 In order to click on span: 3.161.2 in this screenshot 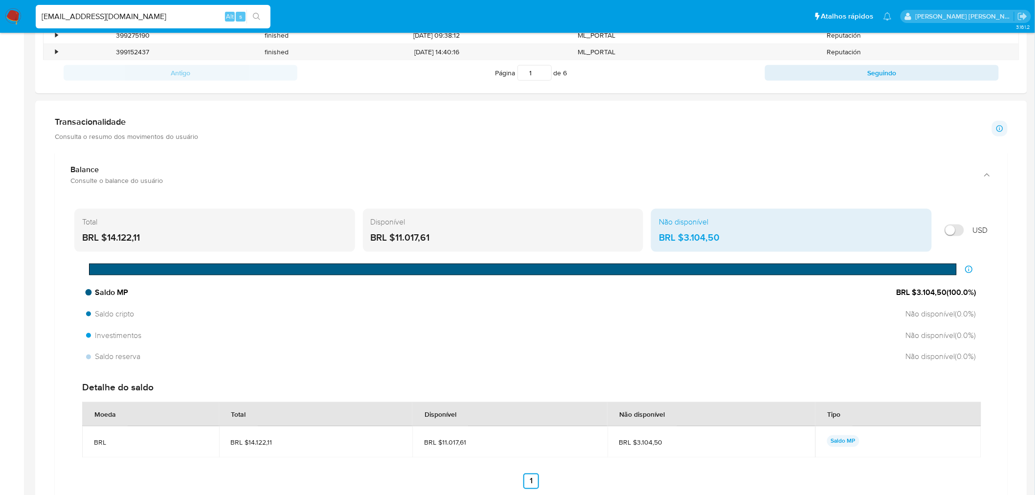, I will do `click(1023, 27)`.